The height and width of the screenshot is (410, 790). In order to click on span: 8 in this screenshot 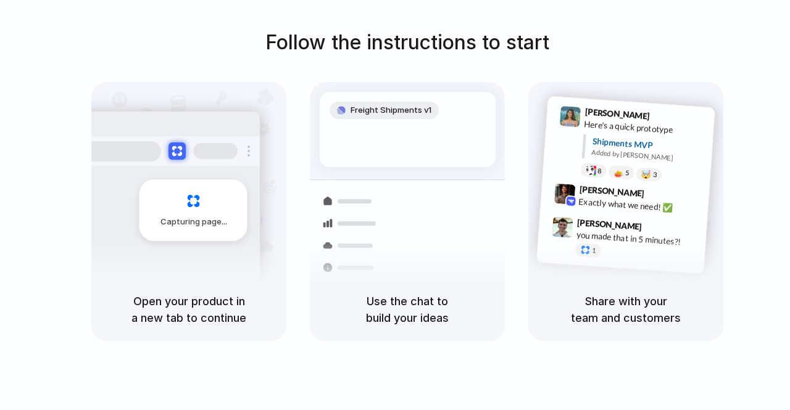, I will do `click(599, 171)`.